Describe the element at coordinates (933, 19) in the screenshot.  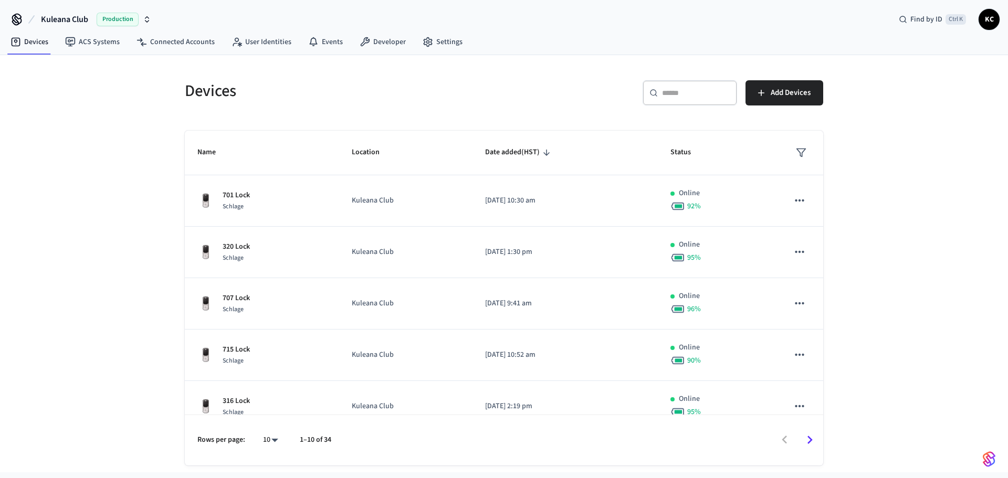
I see `div: Find by IDCtrl K` at that location.